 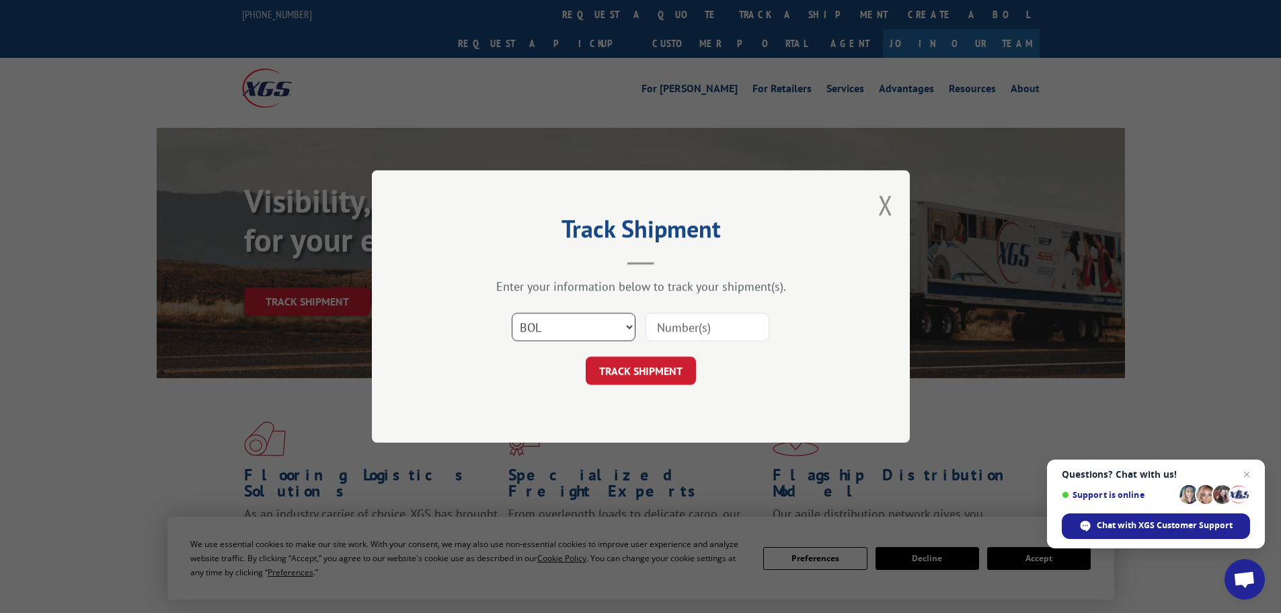 I want to click on div: Enter your information below to track your shipment(s)., so click(x=641, y=286).